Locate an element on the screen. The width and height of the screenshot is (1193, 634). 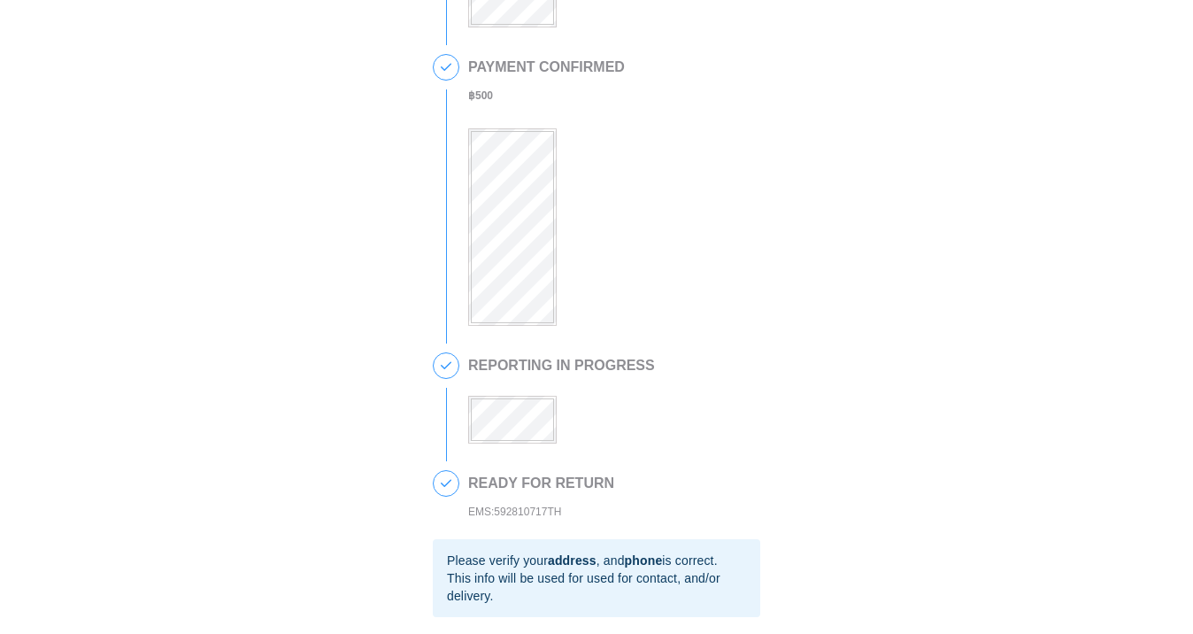
b: ฿ 500 is located at coordinates (481, 96).